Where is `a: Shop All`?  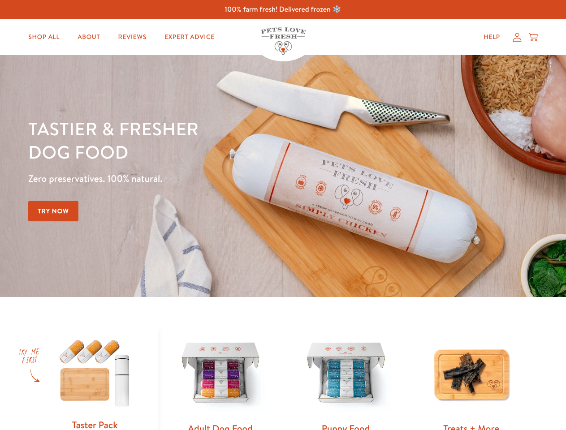
a: Shop All is located at coordinates (44, 37).